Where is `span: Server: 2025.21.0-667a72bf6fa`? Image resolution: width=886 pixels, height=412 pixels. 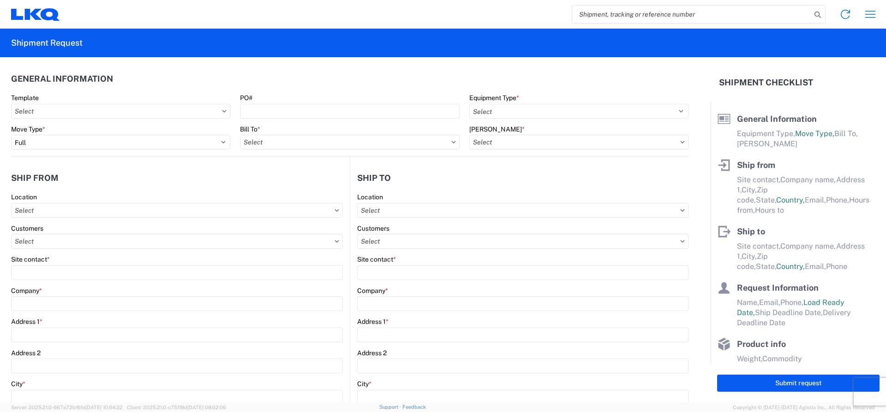 span: Server: 2025.21.0-667a72bf6fa is located at coordinates (67, 408).